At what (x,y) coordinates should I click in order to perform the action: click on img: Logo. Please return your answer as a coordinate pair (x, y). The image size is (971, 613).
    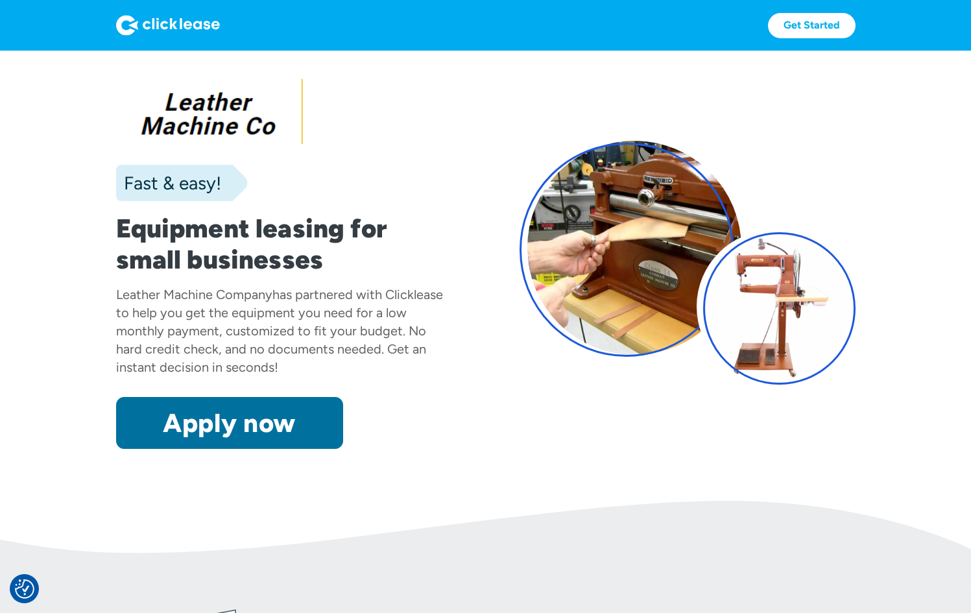
    Looking at the image, I should click on (168, 25).